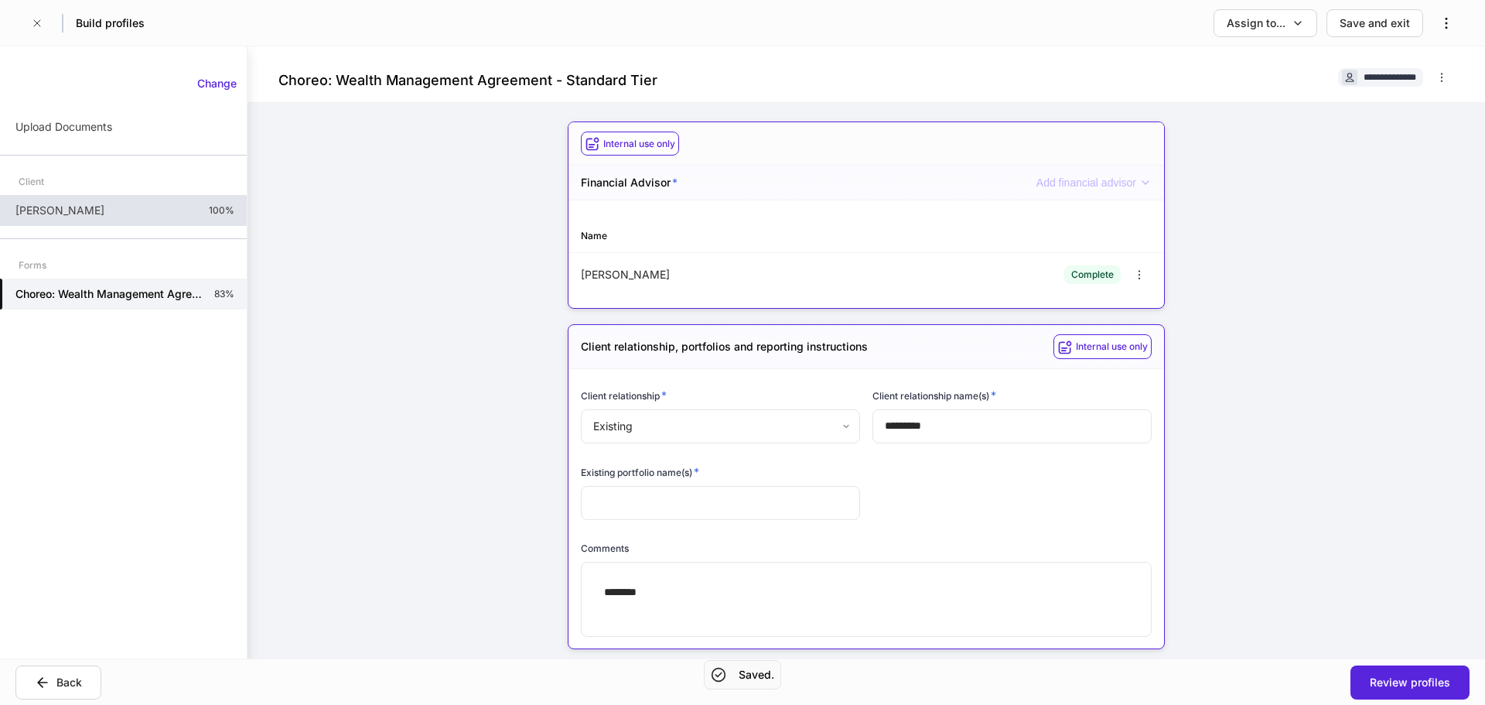 The width and height of the screenshot is (1485, 705). Describe the element at coordinates (108, 294) in the screenshot. I see `h5: Choreo: Wealth Management Agreement - Standard Tier` at that location.